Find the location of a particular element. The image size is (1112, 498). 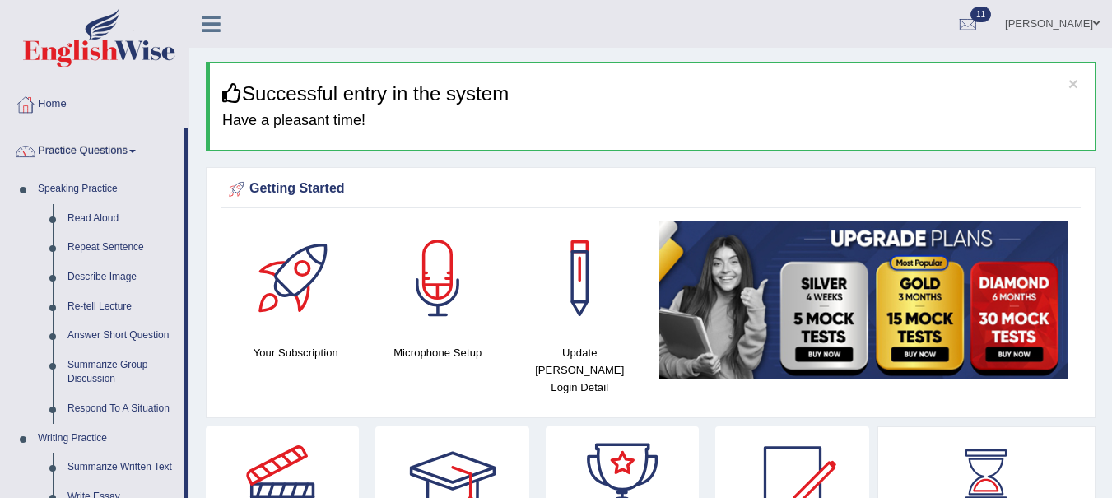

span: 11 is located at coordinates (980, 14).